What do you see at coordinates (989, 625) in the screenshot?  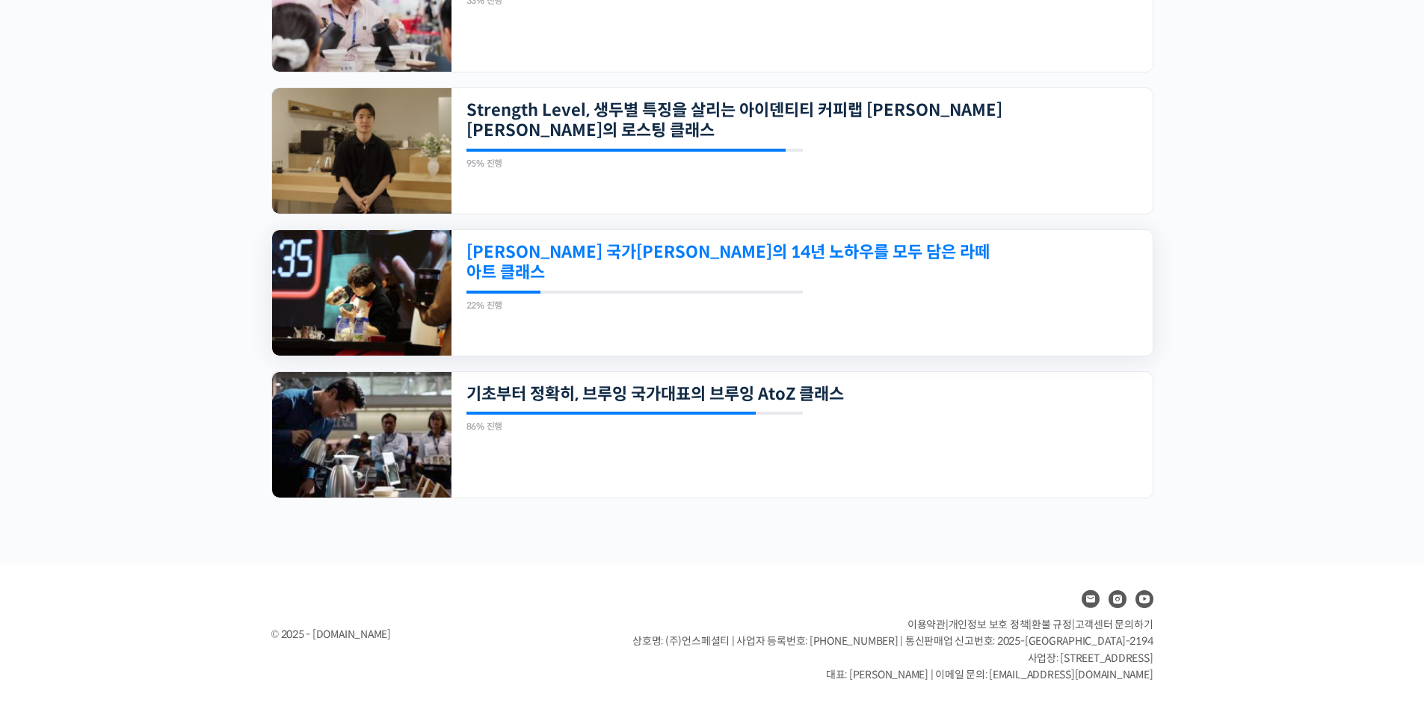 I see `a: 개인정보 보호 정책` at bounding box center [989, 625].